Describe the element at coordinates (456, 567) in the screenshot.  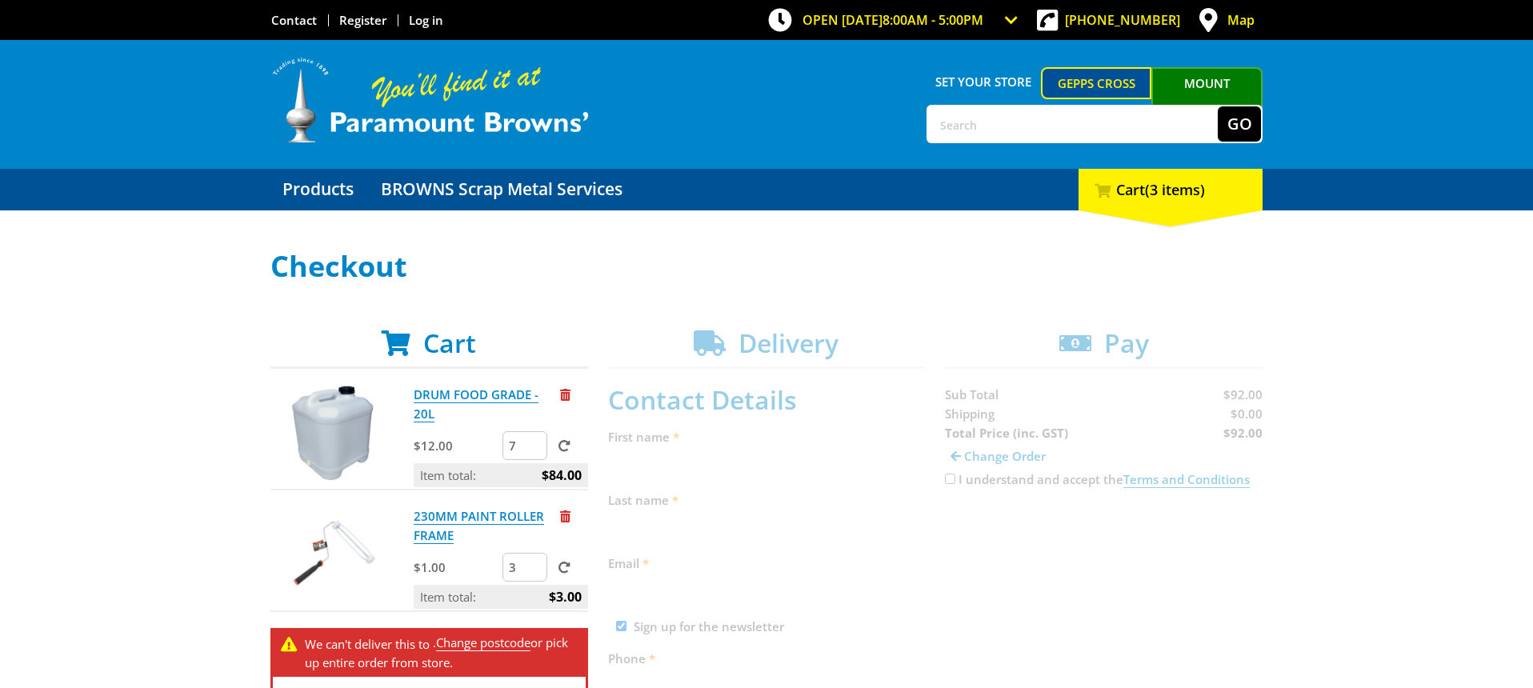
I see `p: $1.00` at that location.